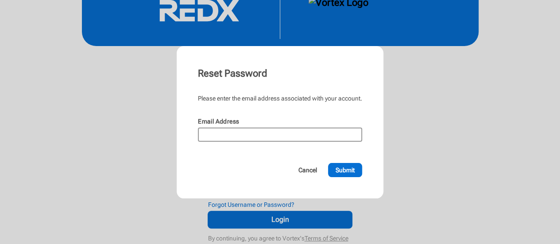 The height and width of the screenshot is (244, 560). I want to click on span: Submit, so click(345, 170).